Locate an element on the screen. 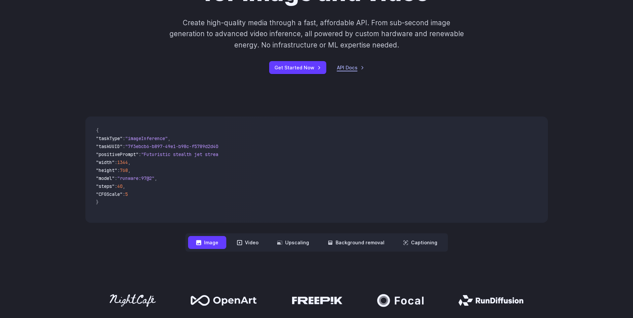  span: 5 is located at coordinates (127, 194).